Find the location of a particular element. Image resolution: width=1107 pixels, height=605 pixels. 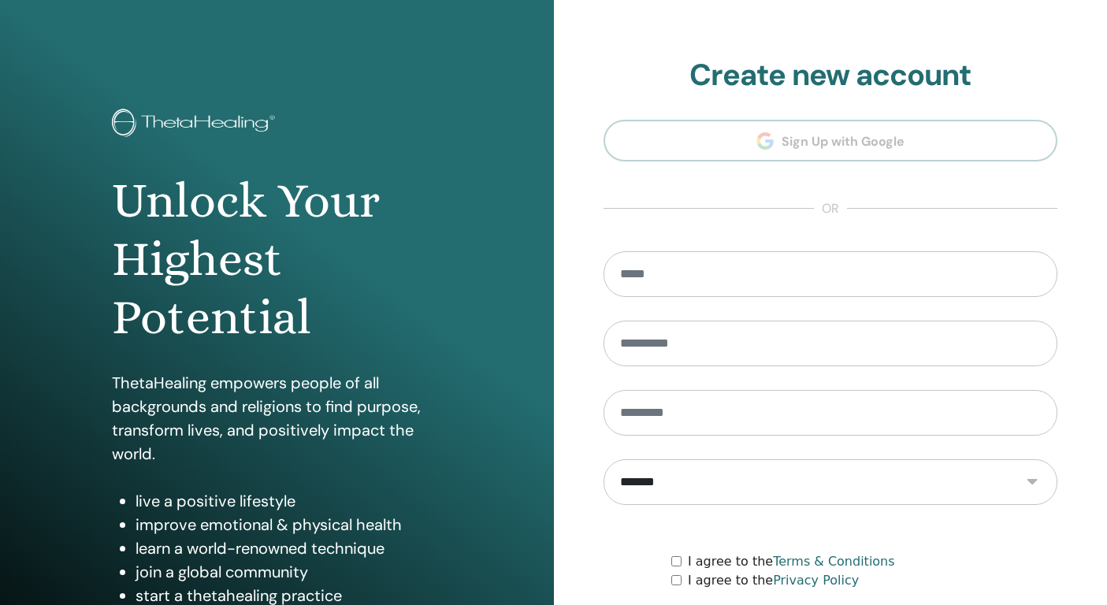

li: learn a world-renowned technique is located at coordinates (288, 549).